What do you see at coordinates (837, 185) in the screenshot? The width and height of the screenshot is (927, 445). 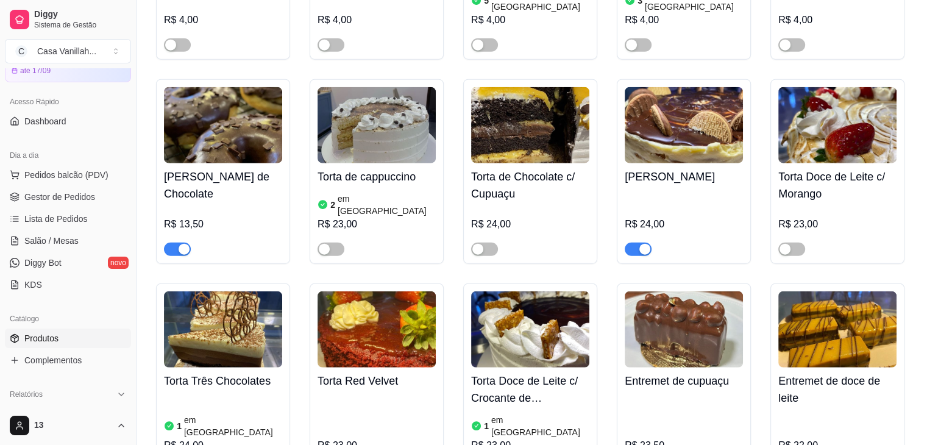 I see `h4: Torta Doce de Leite c/ Morango` at bounding box center [837, 185].